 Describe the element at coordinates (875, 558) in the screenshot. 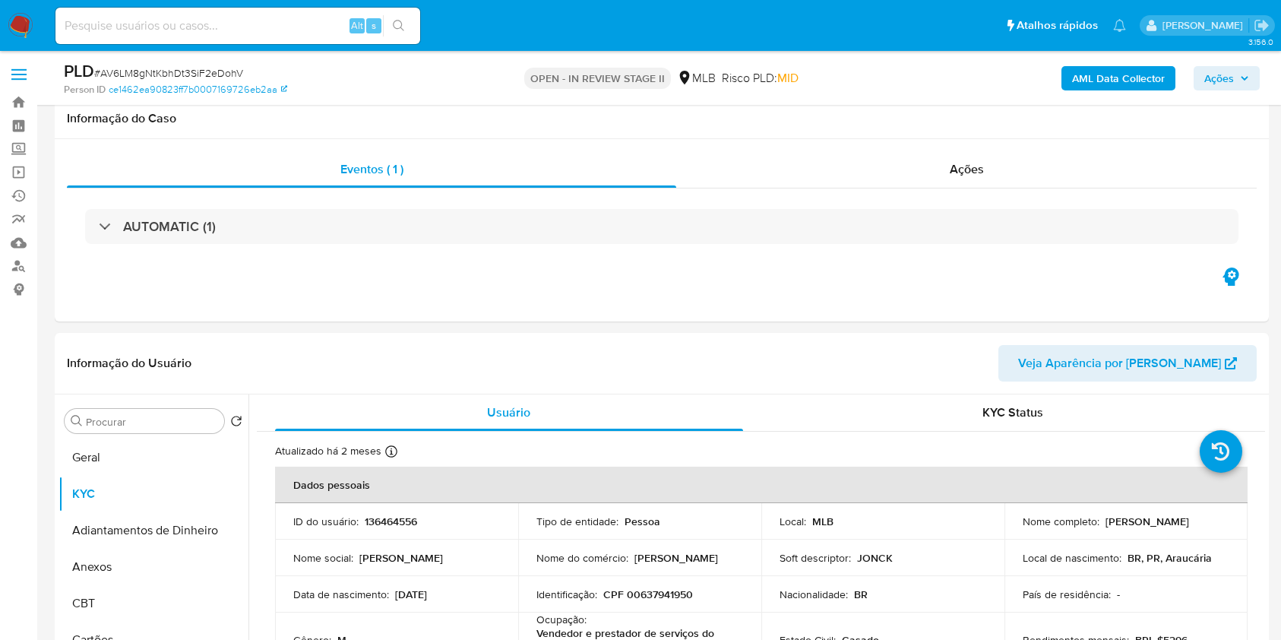

I see `p: JONCK` at that location.